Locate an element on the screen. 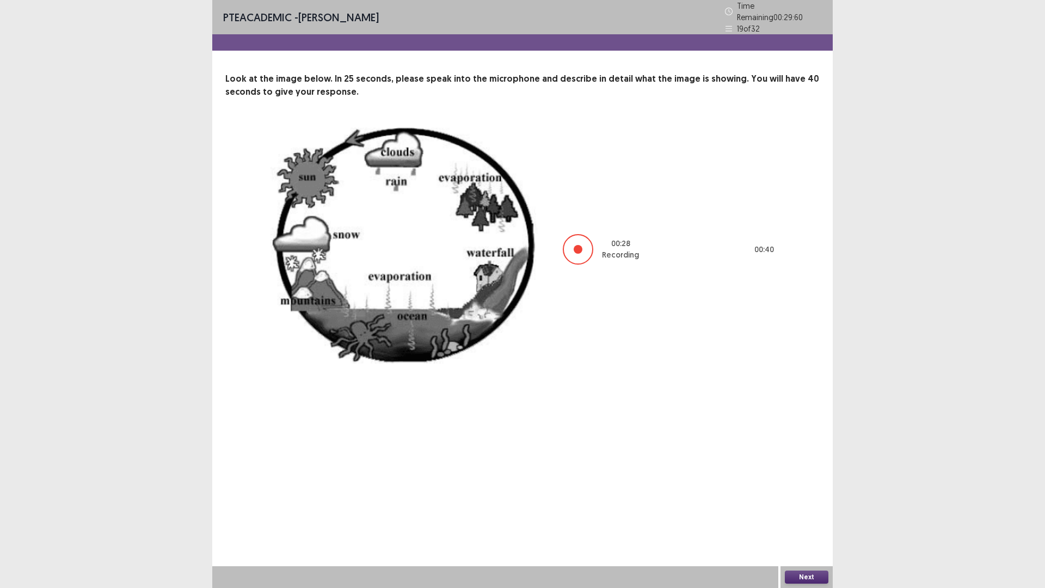 The height and width of the screenshot is (588, 1045). p: Recording is located at coordinates (620, 255).